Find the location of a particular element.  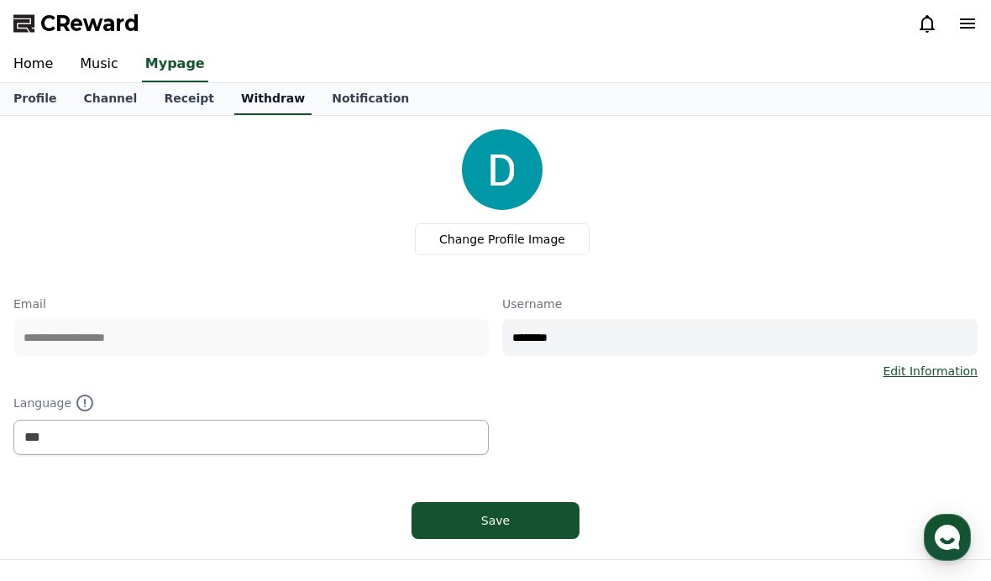

a: Messages is located at coordinates (164, 463).